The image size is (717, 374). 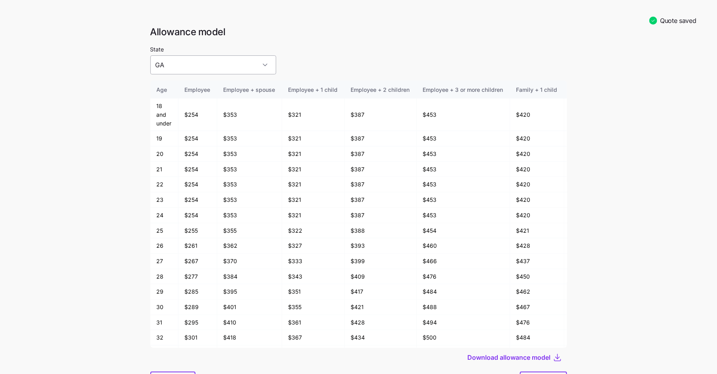 I want to click on td: $517, so click(x=596, y=277).